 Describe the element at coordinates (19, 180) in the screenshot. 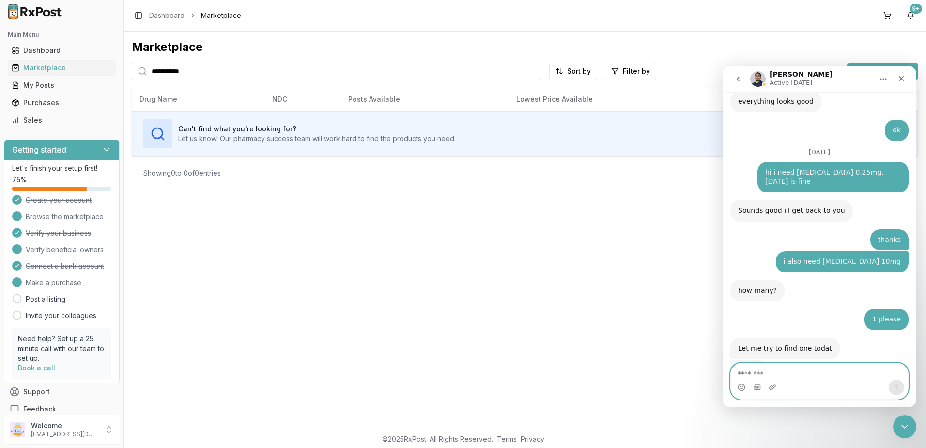

I see `span: 75 %` at that location.